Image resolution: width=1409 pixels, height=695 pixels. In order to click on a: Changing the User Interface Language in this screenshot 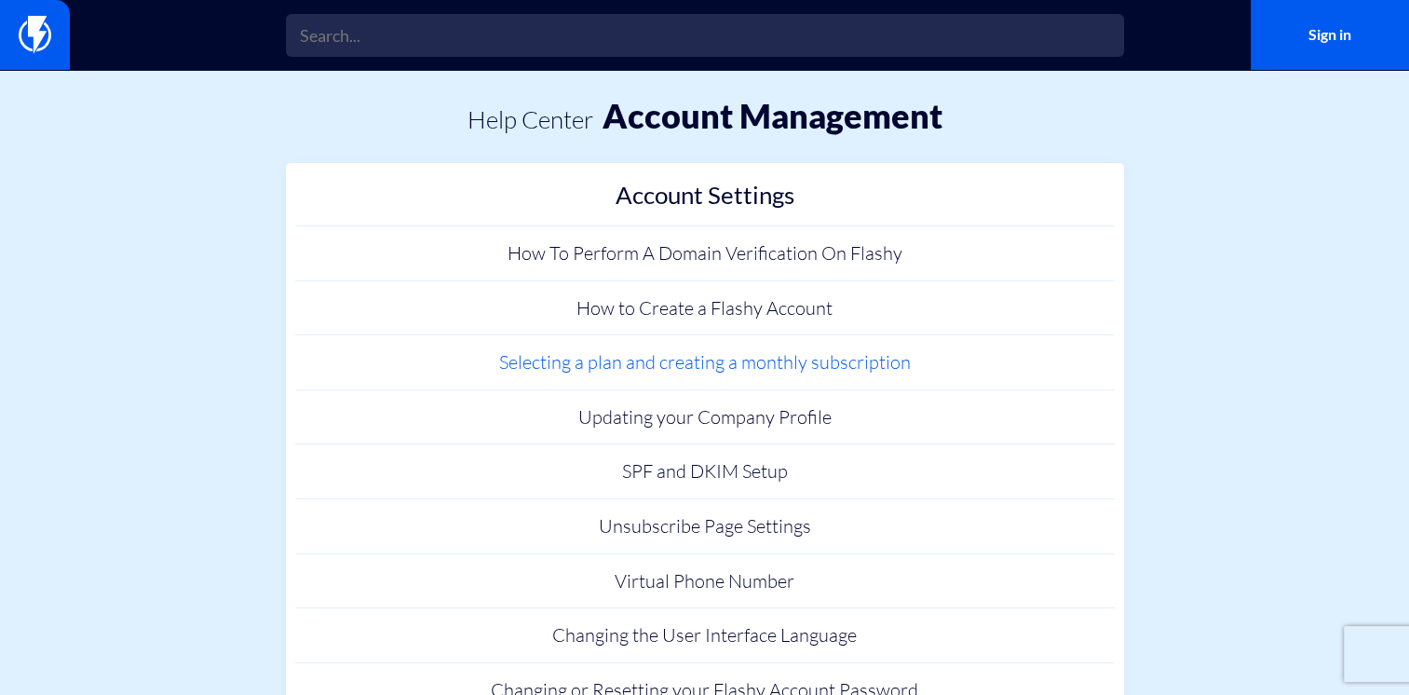, I will do `click(705, 635)`.